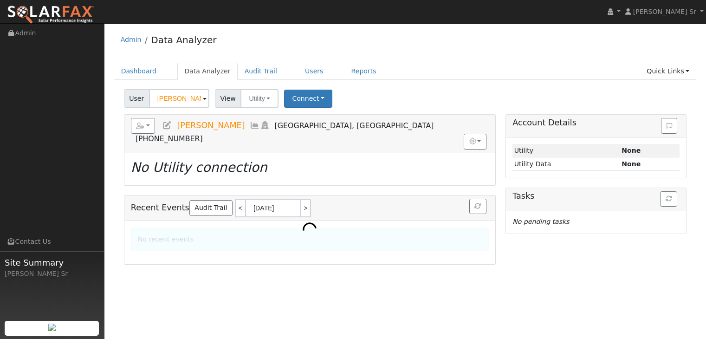 This screenshot has width=706, height=339. I want to click on td: Utility, so click(566, 150).